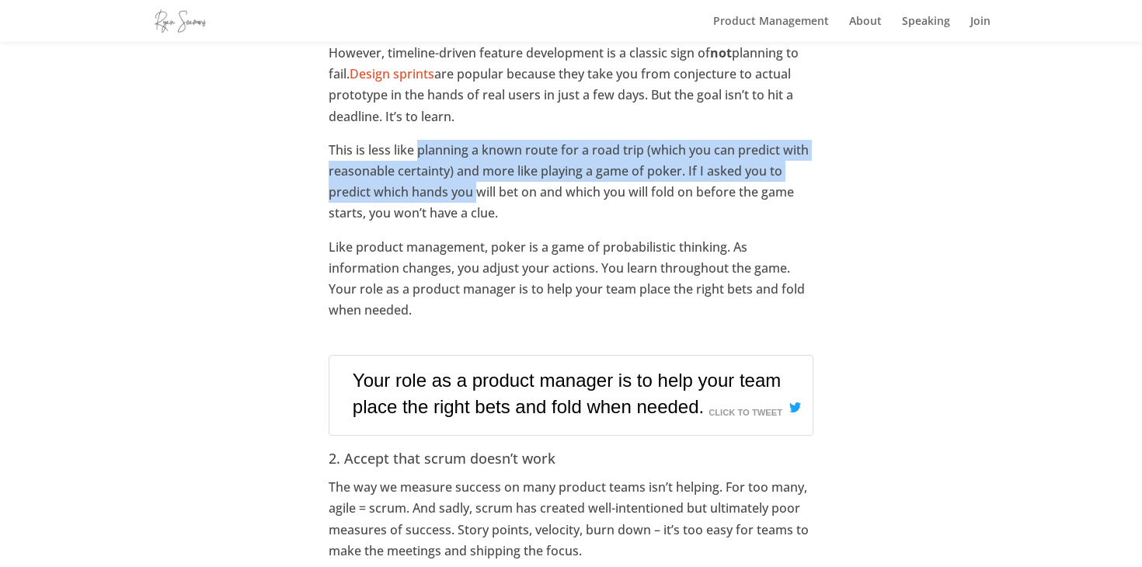 The width and height of the screenshot is (1142, 567). Describe the element at coordinates (391, 74) in the screenshot. I see `a: Design sprints` at that location.